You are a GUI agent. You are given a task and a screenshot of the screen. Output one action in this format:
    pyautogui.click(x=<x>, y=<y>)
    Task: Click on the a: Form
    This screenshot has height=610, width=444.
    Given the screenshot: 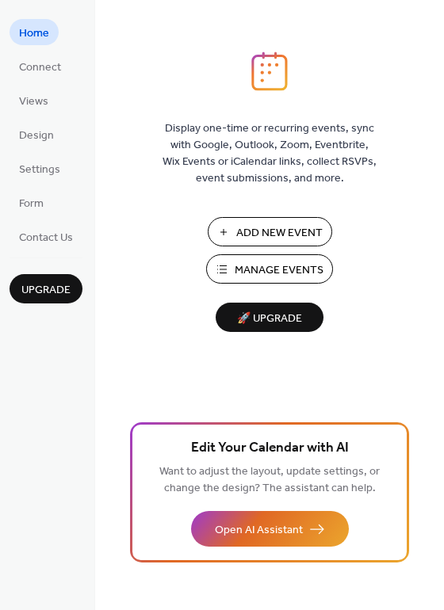 What is the action you would take?
    pyautogui.click(x=31, y=202)
    